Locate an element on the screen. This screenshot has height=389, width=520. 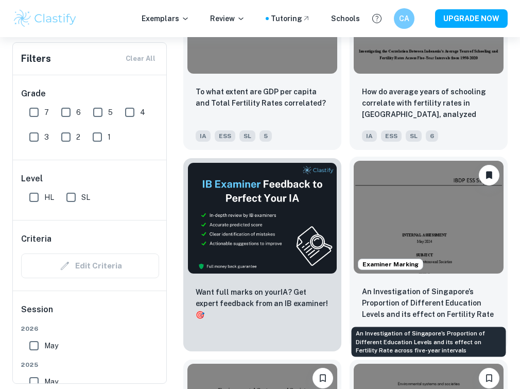
div: Tutoring is located at coordinates (291, 19).